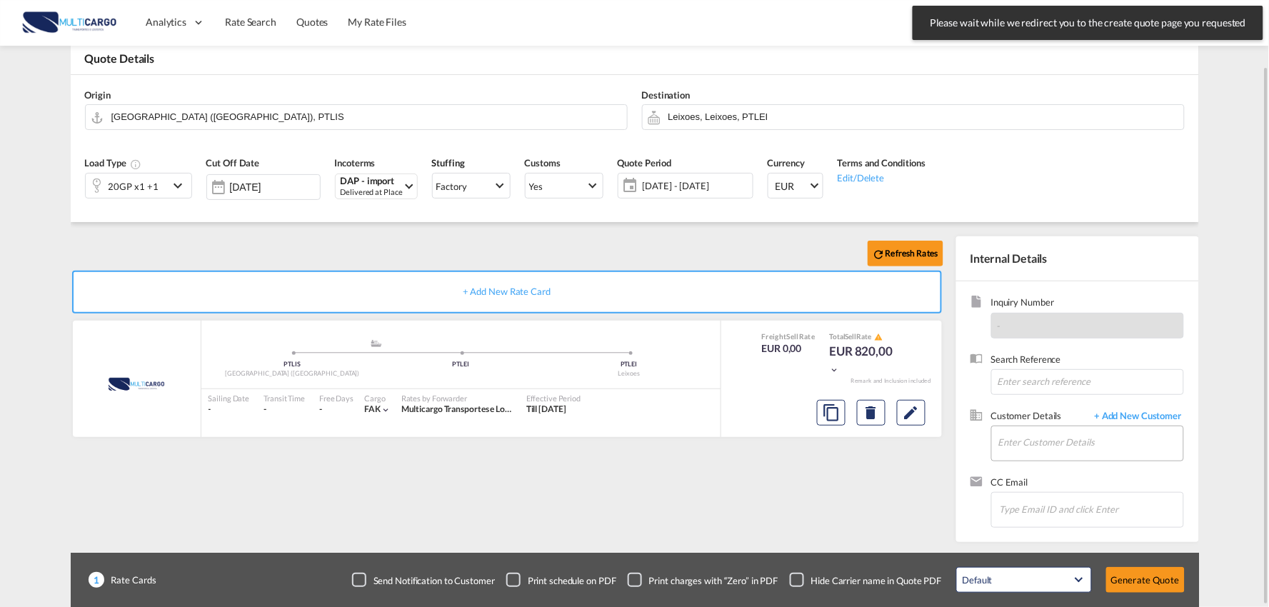 This screenshot has height=607, width=1269. What do you see at coordinates (355, 163) in the screenshot?
I see `span: Incoterms` at bounding box center [355, 163].